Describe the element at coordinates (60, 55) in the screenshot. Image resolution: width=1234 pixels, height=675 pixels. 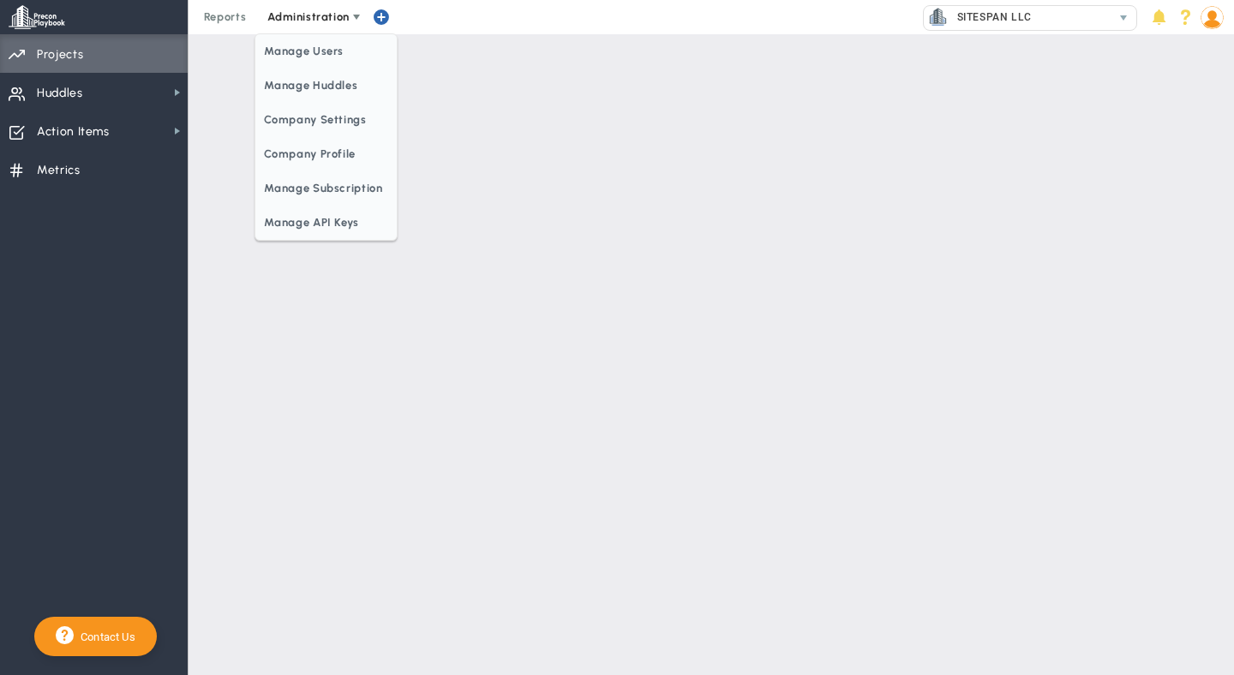
I see `span: Projects` at that location.